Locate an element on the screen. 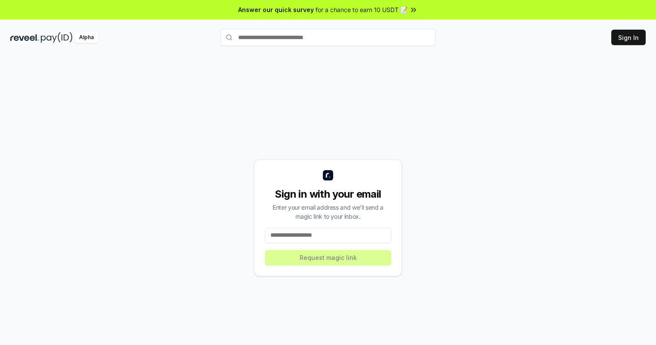  div: Enter your email address and we’ll send a magic link to your inbox. is located at coordinates (328, 212).